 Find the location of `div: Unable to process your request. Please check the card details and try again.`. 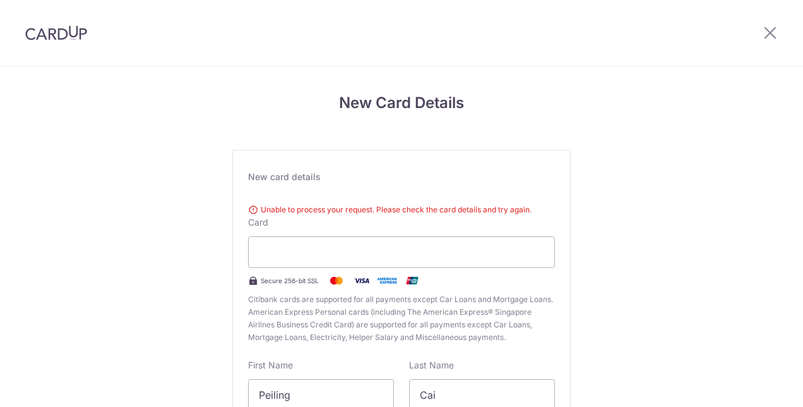

div: Unable to process your request. Please check the card details and try again. is located at coordinates (402, 210).